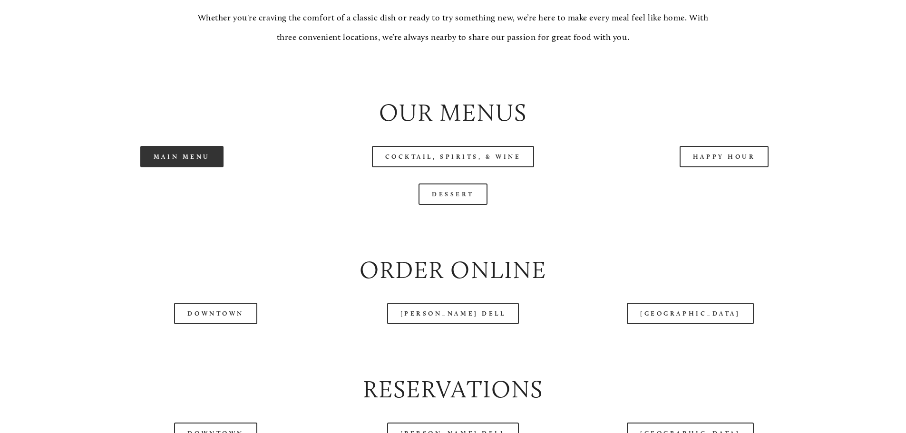  What do you see at coordinates (182, 156) in the screenshot?
I see `a: Main Menu` at bounding box center [182, 156].